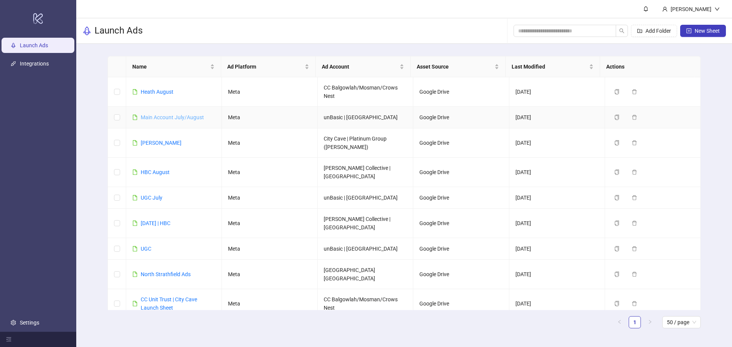  What do you see at coordinates (650, 322) in the screenshot?
I see `button: right` at bounding box center [650, 322].